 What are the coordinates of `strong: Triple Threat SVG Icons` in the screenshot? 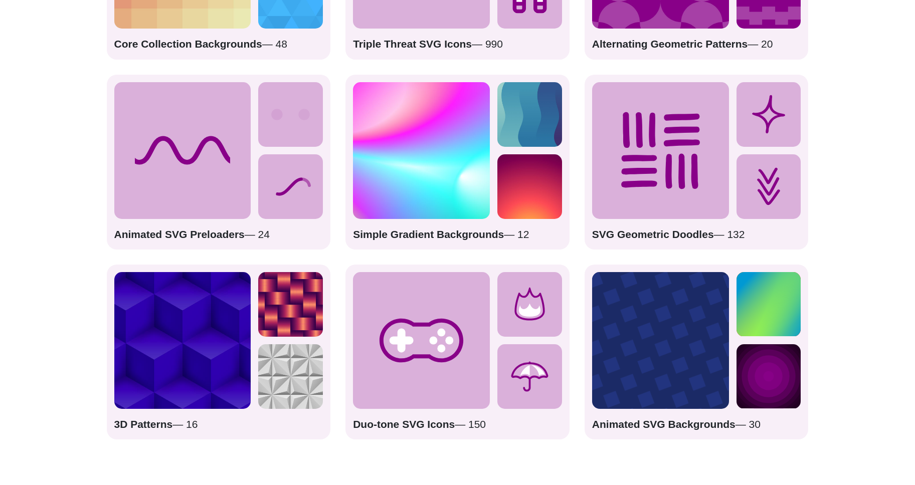 It's located at (412, 44).